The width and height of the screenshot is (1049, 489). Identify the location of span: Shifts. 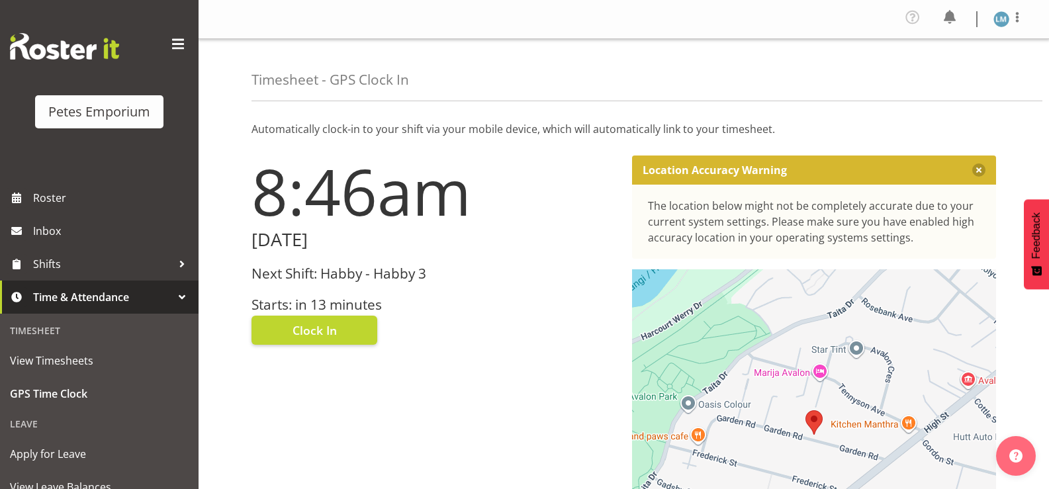
(103, 264).